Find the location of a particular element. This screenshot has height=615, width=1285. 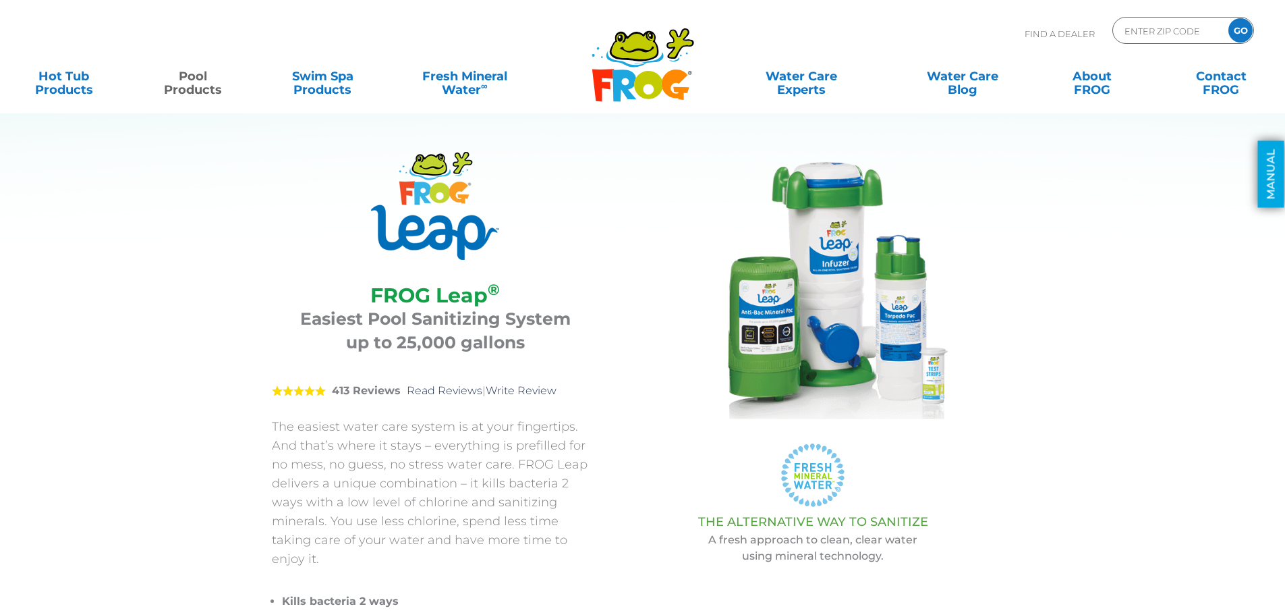

a: Fresh MineralWater∞ is located at coordinates (464, 76).